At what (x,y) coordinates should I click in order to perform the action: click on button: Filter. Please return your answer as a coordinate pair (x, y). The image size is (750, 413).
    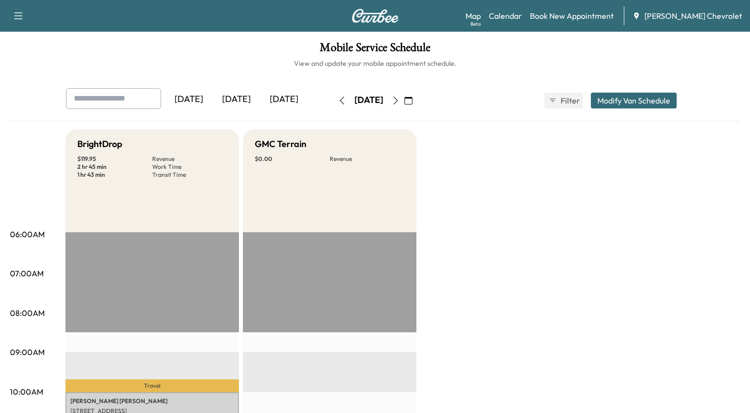
    Looking at the image, I should click on (563, 101).